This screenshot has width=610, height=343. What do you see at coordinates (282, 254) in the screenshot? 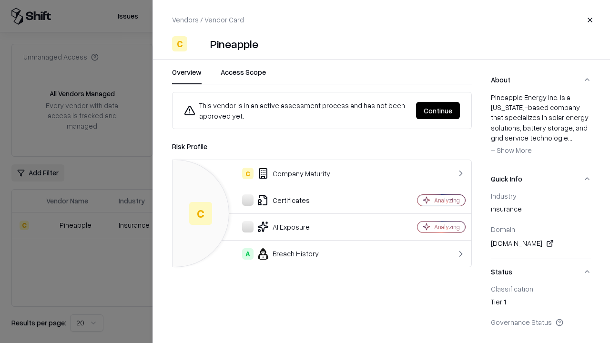
I see `div: Breach History` at bounding box center [282, 254].